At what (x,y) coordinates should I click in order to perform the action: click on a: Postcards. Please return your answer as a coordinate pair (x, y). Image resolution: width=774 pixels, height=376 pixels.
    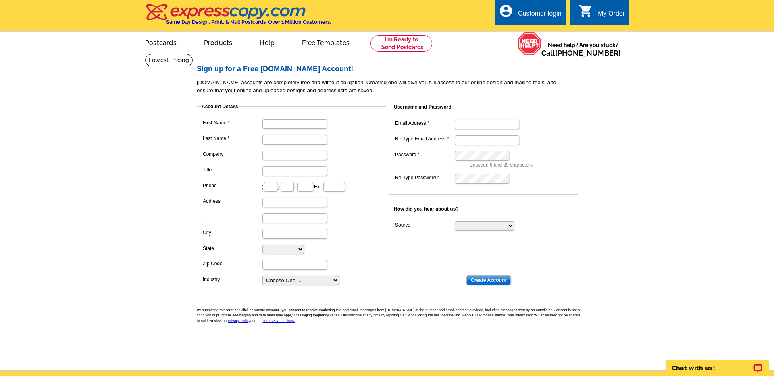
    Looking at the image, I should click on (161, 42).